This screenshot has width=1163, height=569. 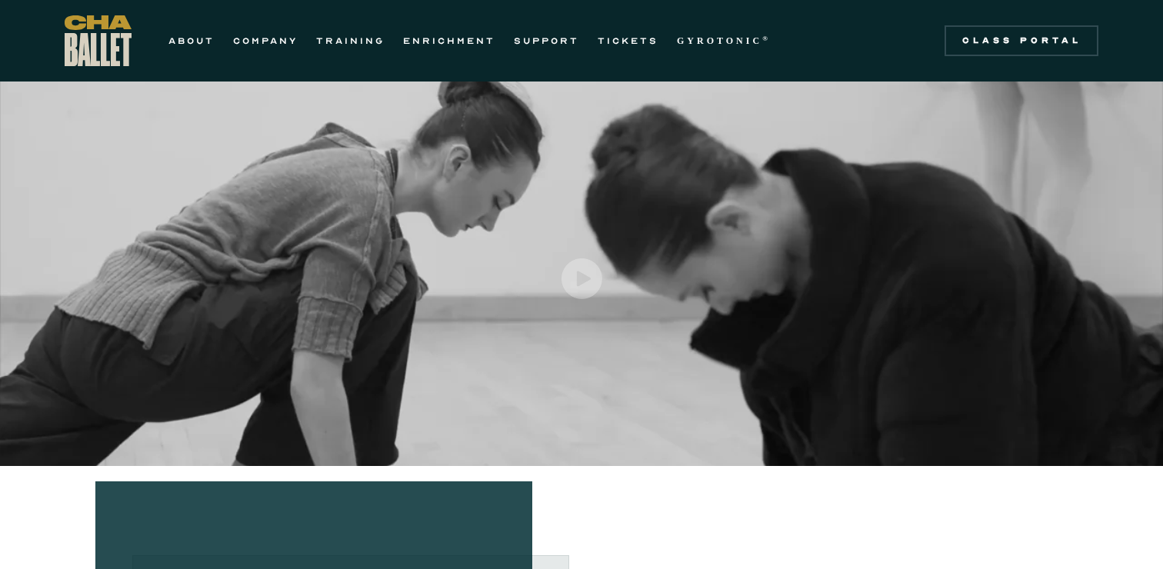 I want to click on a: Class Portal, so click(x=1021, y=41).